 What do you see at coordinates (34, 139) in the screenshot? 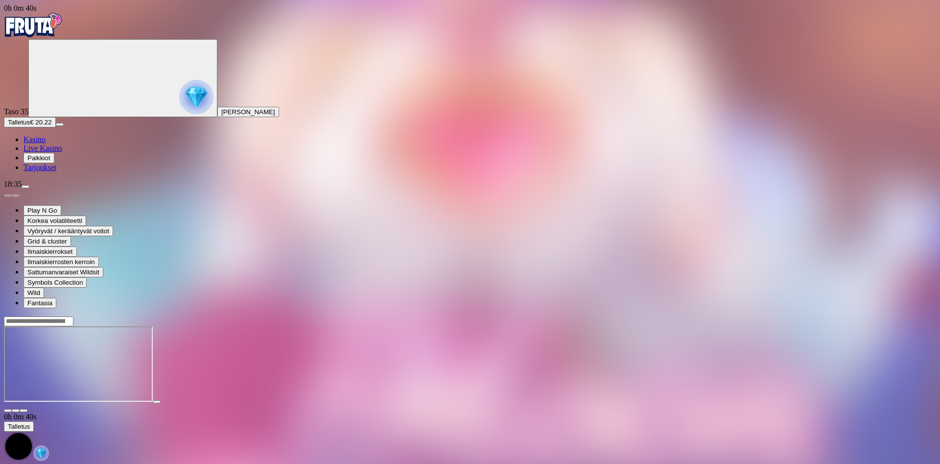
I see `span: Kasino` at bounding box center [34, 139].